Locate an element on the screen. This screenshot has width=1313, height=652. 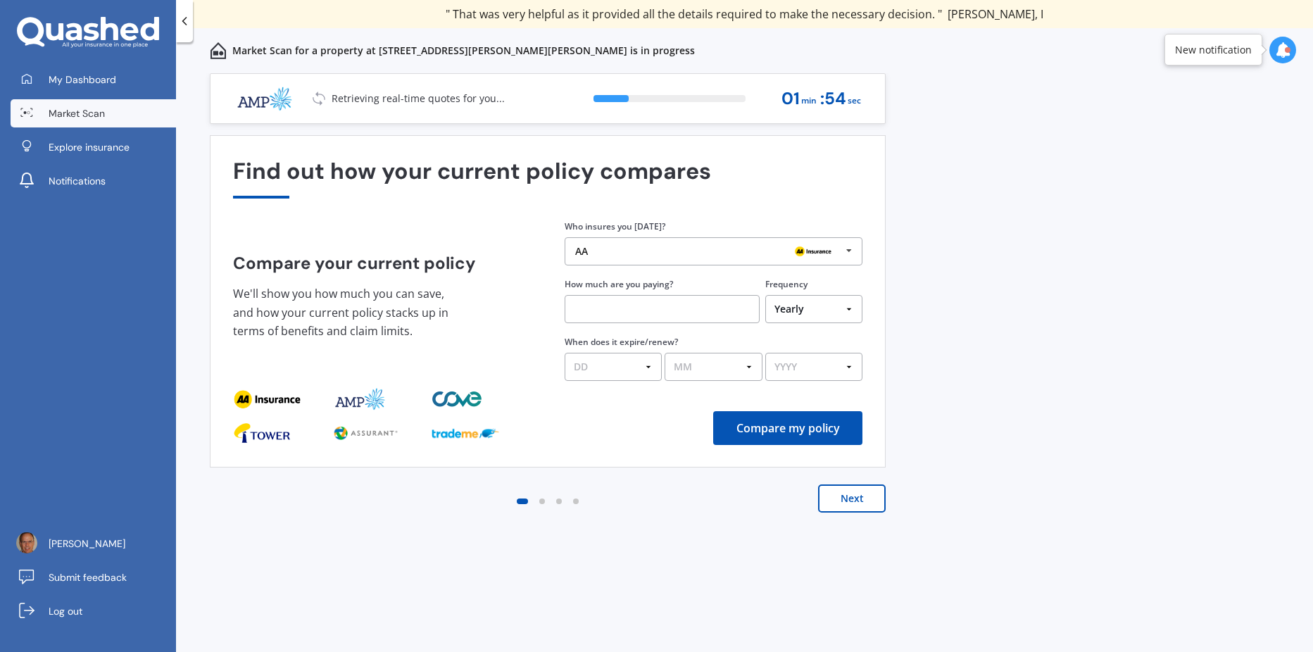
h4: Compare your current policy is located at coordinates (382, 263).